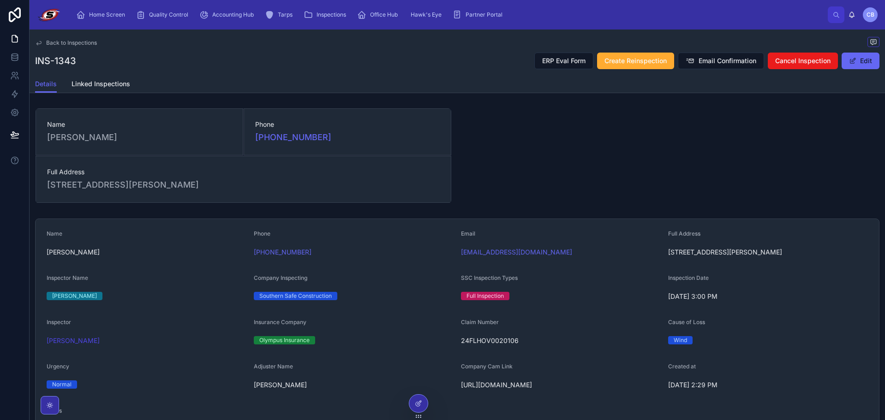 The height and width of the screenshot is (420, 885). Describe the element at coordinates (480, 322) in the screenshot. I see `span: Claim Number` at that location.